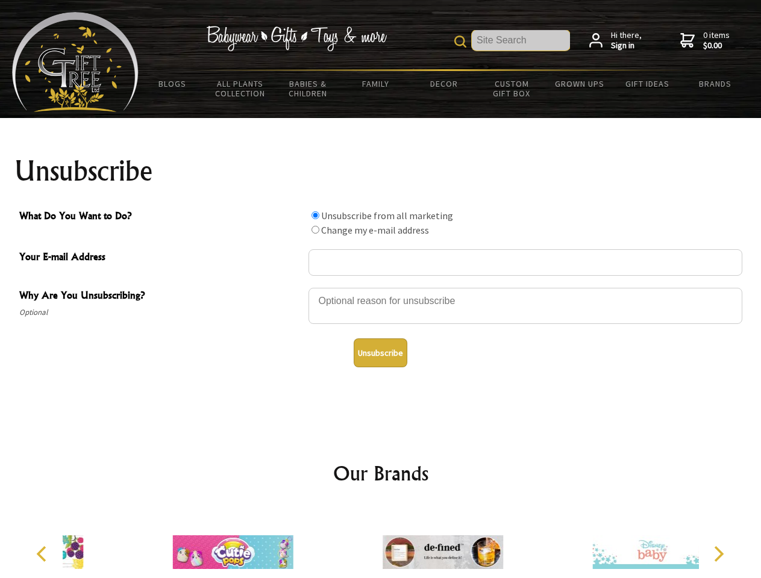  Describe the element at coordinates (716, 46) in the screenshot. I see `strong: $0.00` at that location.